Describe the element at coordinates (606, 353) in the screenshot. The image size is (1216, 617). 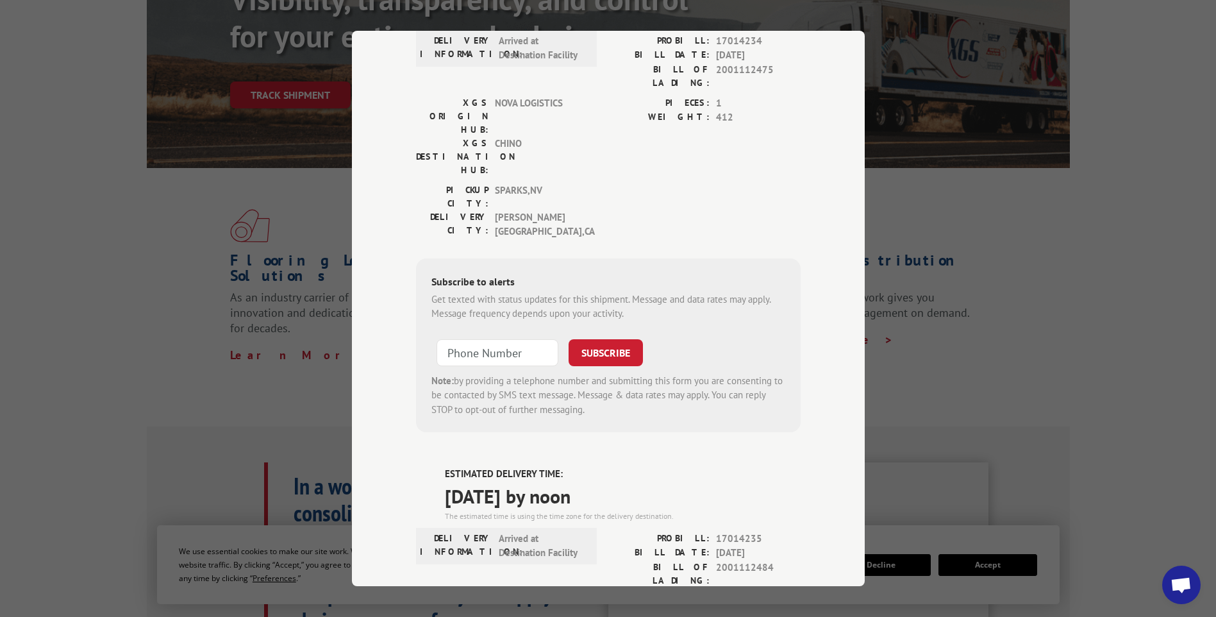
I see `button: SUBSCRIBE` at that location.